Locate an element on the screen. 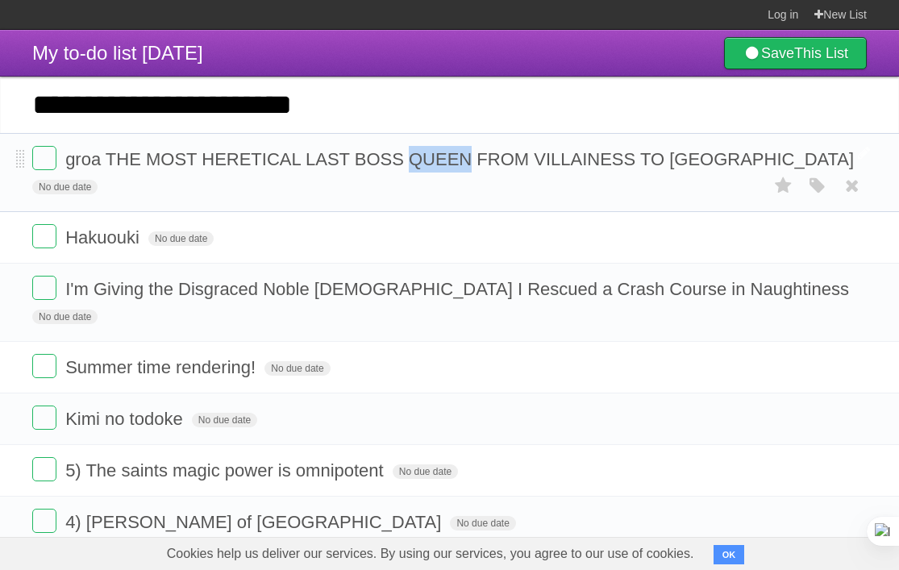 The width and height of the screenshot is (899, 570). label: Star task is located at coordinates (784, 185).